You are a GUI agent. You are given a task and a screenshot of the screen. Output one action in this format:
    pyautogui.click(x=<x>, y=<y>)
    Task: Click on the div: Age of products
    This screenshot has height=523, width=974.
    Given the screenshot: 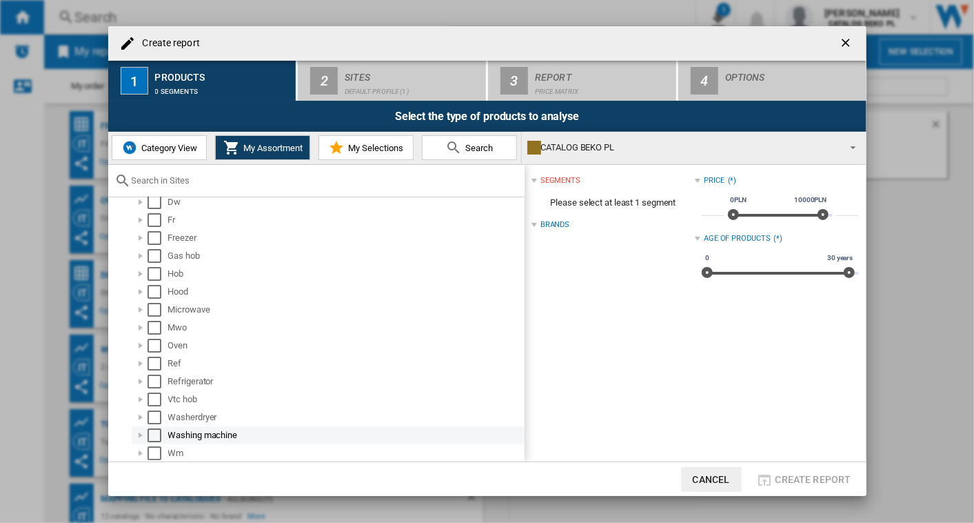 What is the action you would take?
    pyautogui.click(x=737, y=239)
    